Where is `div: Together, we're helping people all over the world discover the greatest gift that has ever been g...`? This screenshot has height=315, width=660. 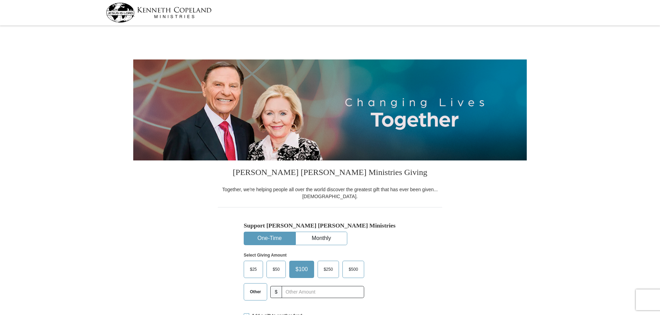 div: Together, we're helping people all over the world discover the greatest gift that has ever been g... is located at coordinates (330, 193).